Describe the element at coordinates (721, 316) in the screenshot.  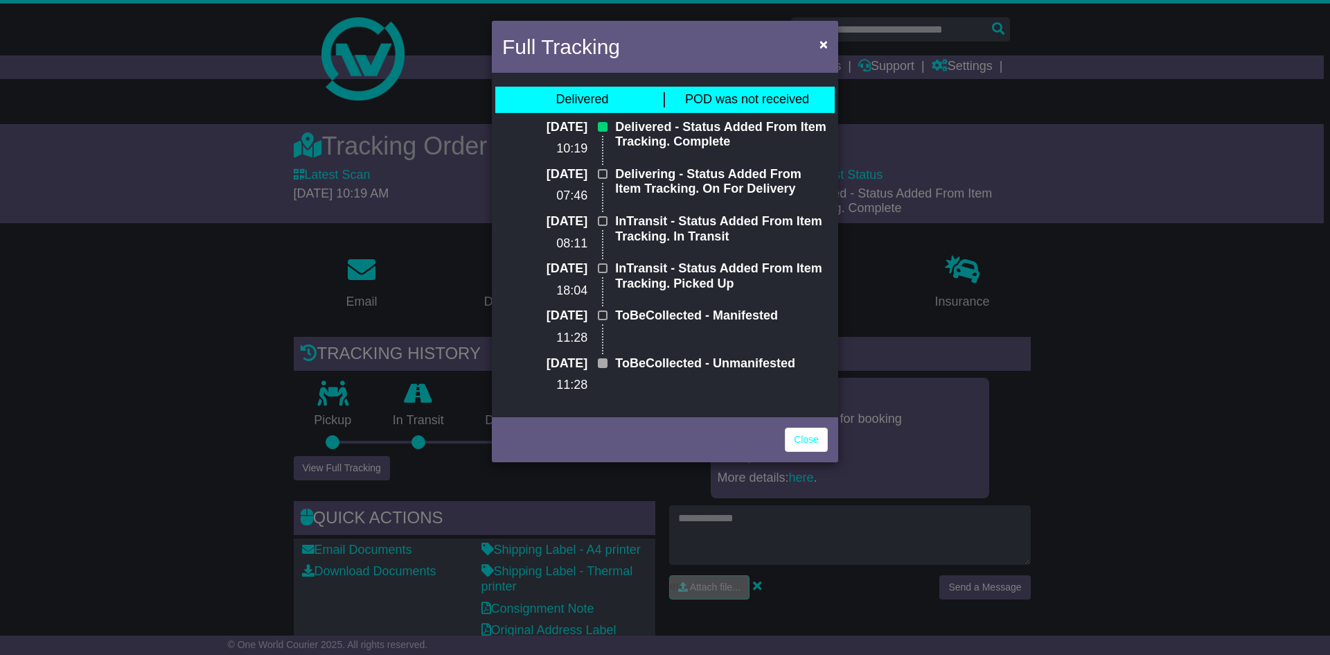
I see `p: ToBeCollected - Manifested` at that location.